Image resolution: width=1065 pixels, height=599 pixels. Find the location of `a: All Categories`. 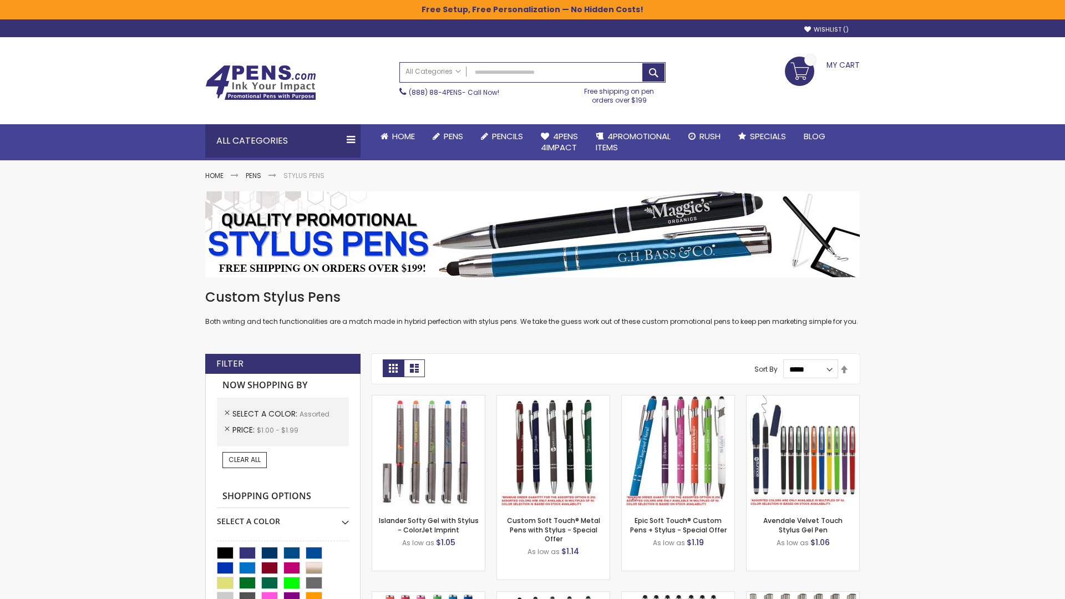

a: All Categories is located at coordinates (433, 72).